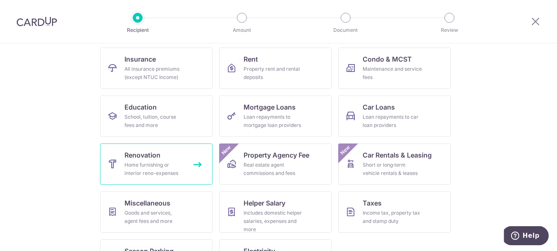 The width and height of the screenshot is (557, 251). What do you see at coordinates (143, 155) in the screenshot?
I see `span: Renovation` at bounding box center [143, 155].